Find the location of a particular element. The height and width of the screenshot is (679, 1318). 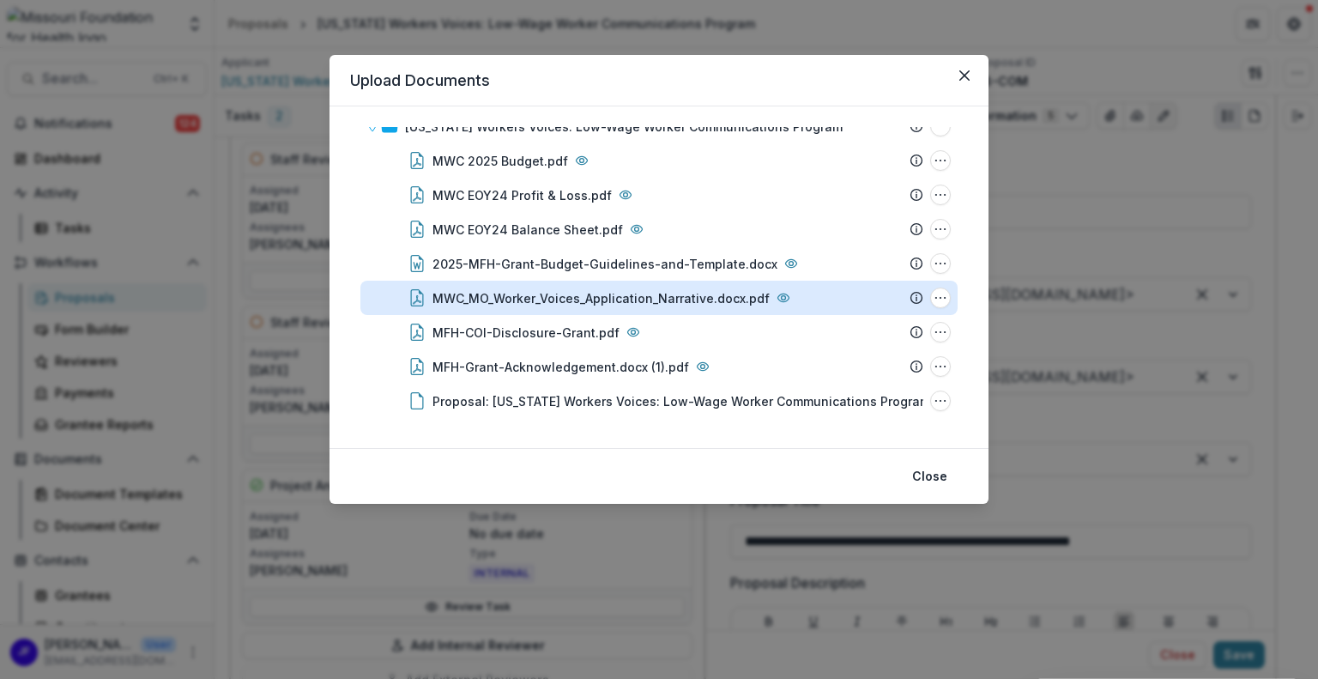

div: MWC EOY24 Profit & Loss.pdfMWC EOY24 Profit & Loss.pdf Options is located at coordinates (659, 195).